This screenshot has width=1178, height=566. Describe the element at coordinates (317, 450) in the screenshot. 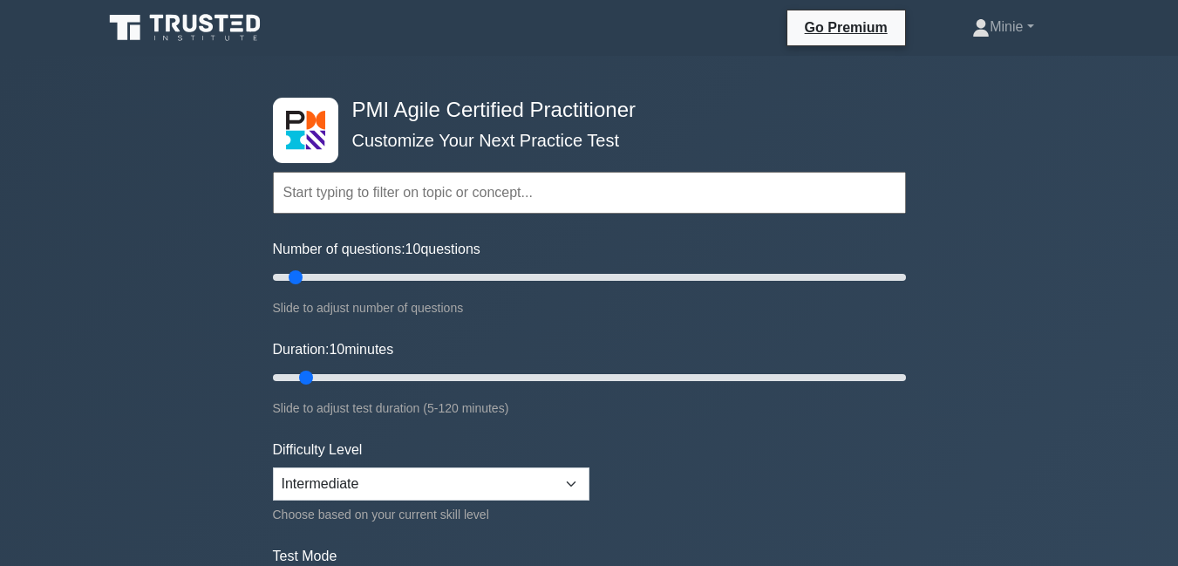

I see `label: Difficulty Level` at that location.